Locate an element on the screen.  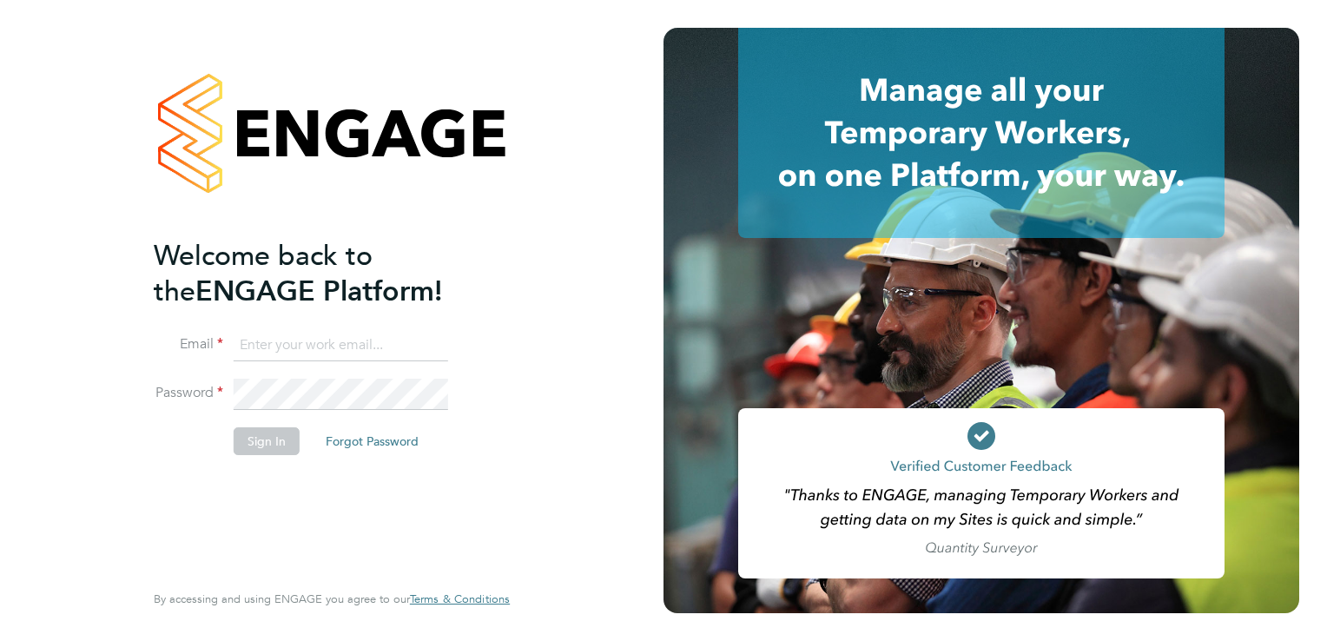
button: Forgot Password is located at coordinates (372, 441).